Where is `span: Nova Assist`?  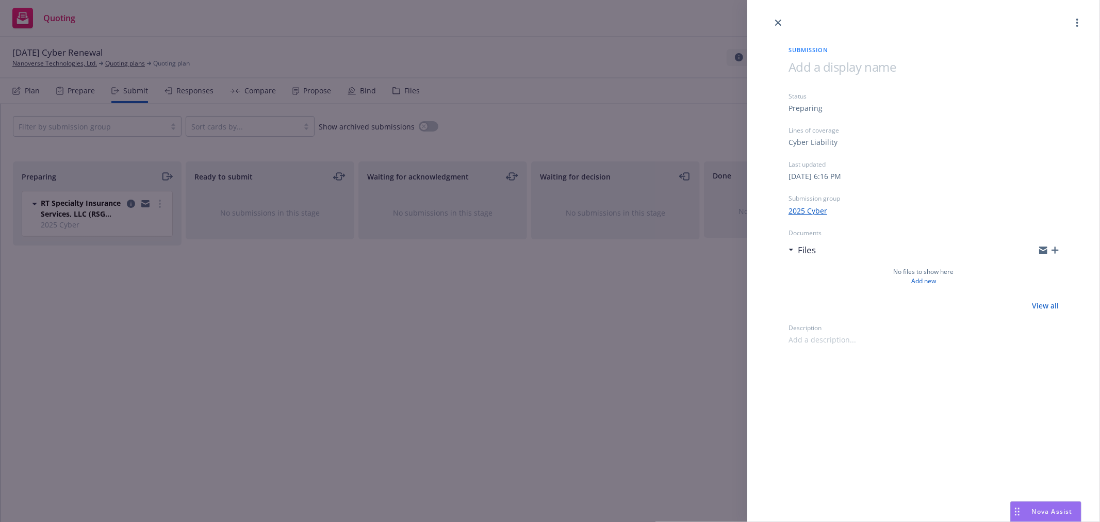 span: Nova Assist is located at coordinates (1052, 511).